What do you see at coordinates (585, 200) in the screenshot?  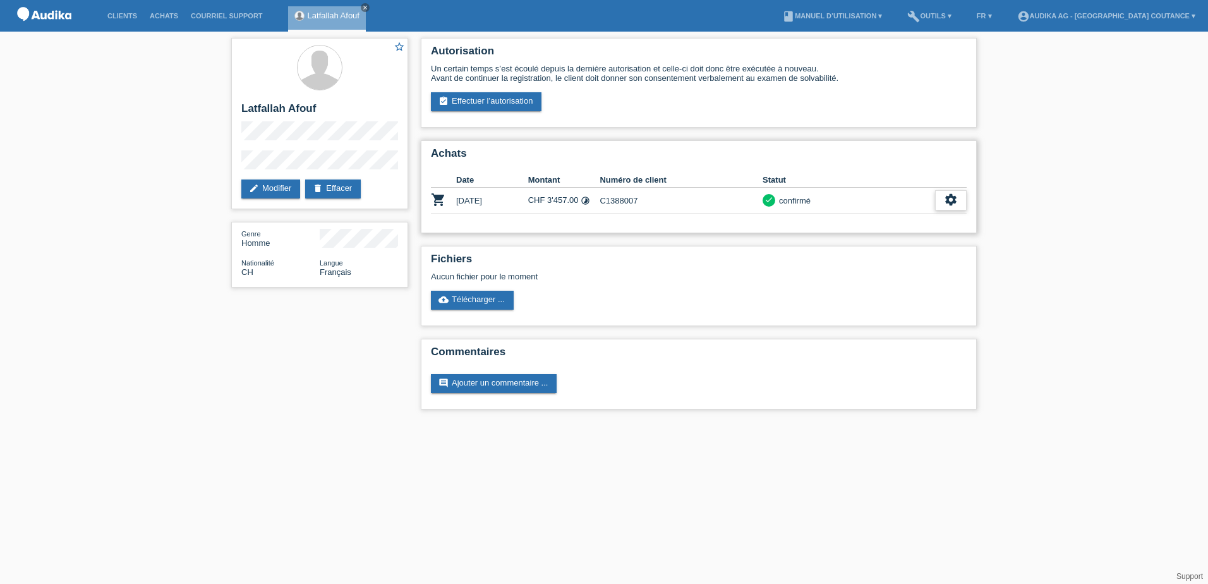 I see `i: 24 versements` at bounding box center [585, 200].